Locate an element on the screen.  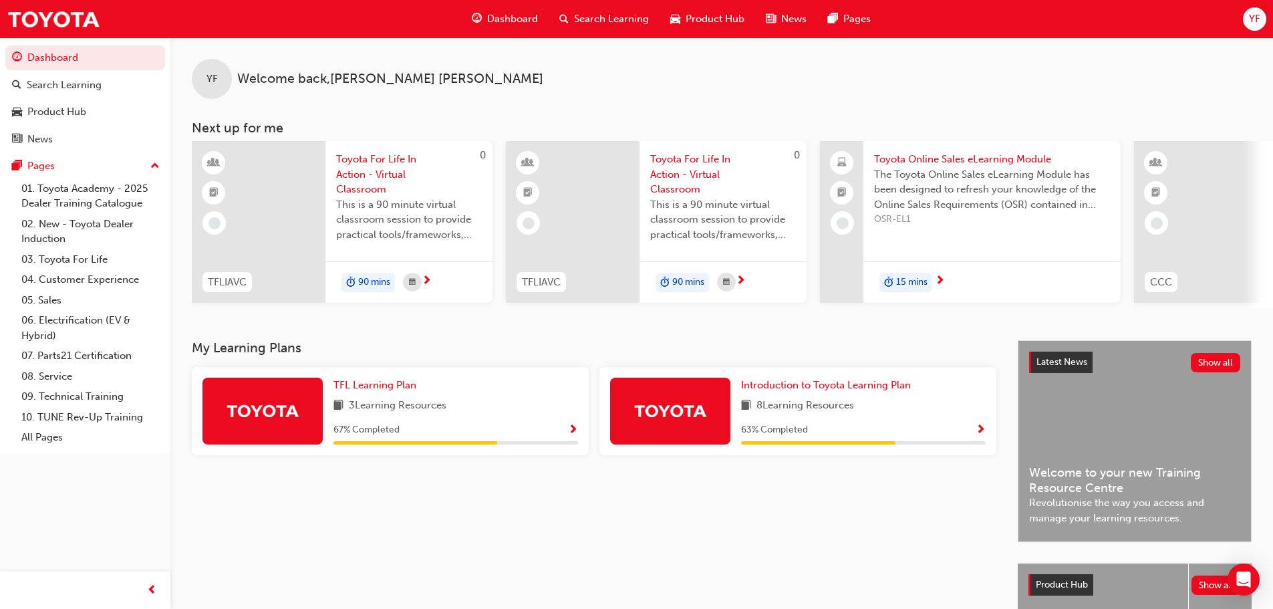
a: 07. Parts21 Certification is located at coordinates (90, 355).